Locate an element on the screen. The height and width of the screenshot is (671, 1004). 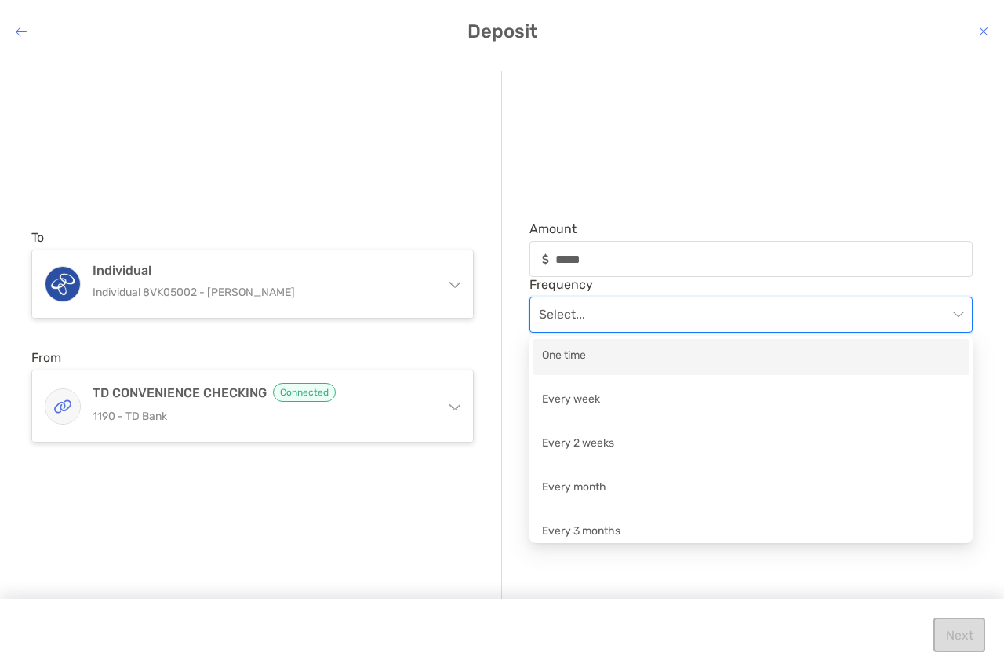
label: To is located at coordinates (38, 237).